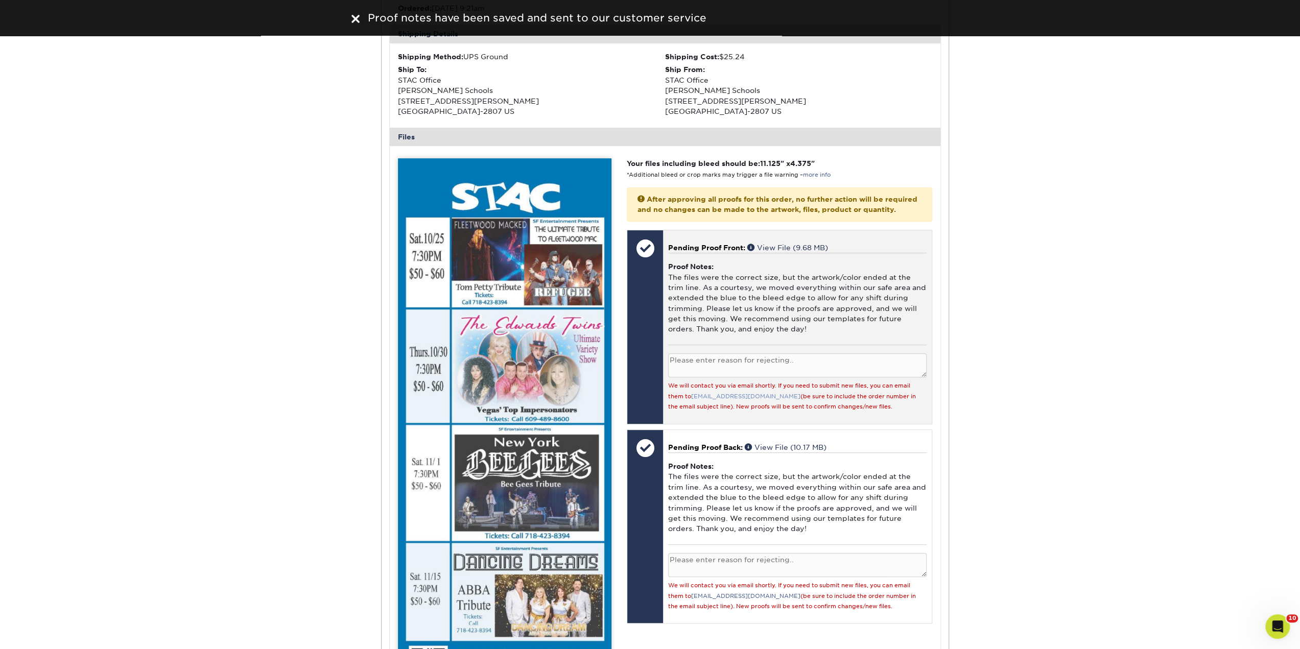 Image resolution: width=1300 pixels, height=649 pixels. What do you see at coordinates (685, 69) in the screenshot?
I see `strong: Ship From:` at bounding box center [685, 69].